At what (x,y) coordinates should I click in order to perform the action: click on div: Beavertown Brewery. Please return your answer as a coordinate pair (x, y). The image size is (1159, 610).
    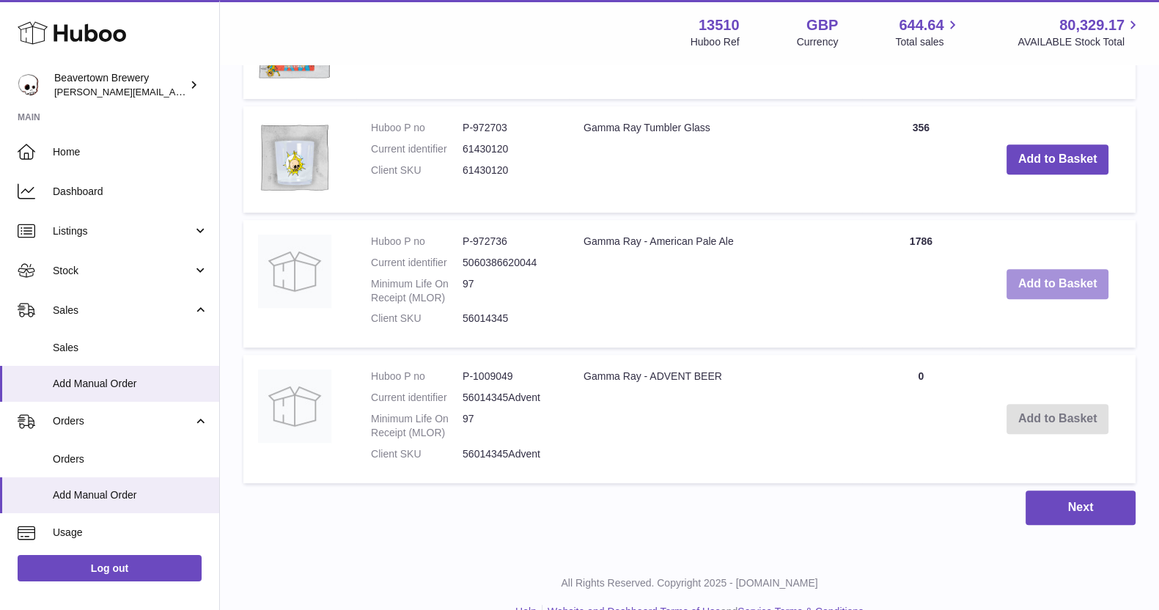
    Looking at the image, I should click on (120, 85).